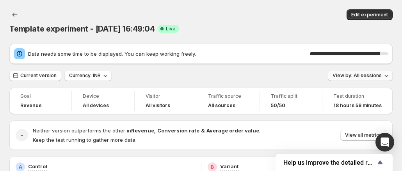 Image resolution: width=402 pixels, height=171 pixels. Describe the element at coordinates (96, 106) in the screenshot. I see `h4: All devices` at that location.